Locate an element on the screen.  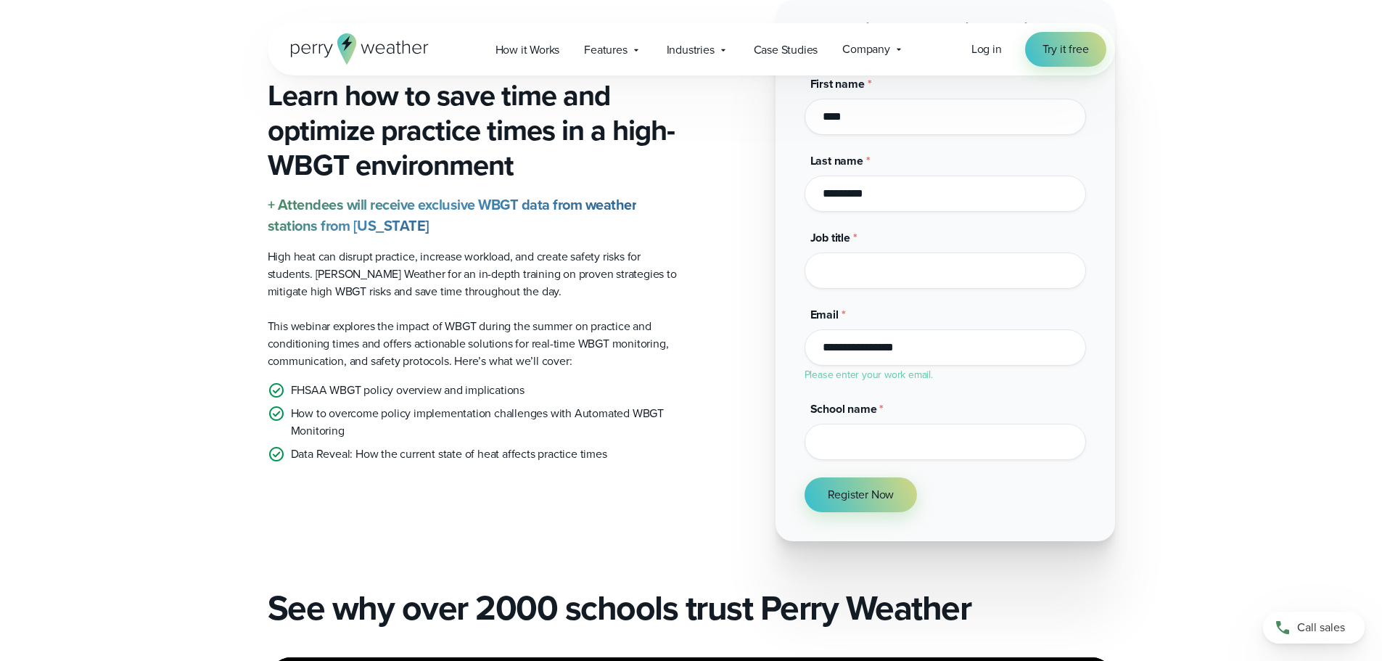
span: Call sales is located at coordinates (1321, 627).